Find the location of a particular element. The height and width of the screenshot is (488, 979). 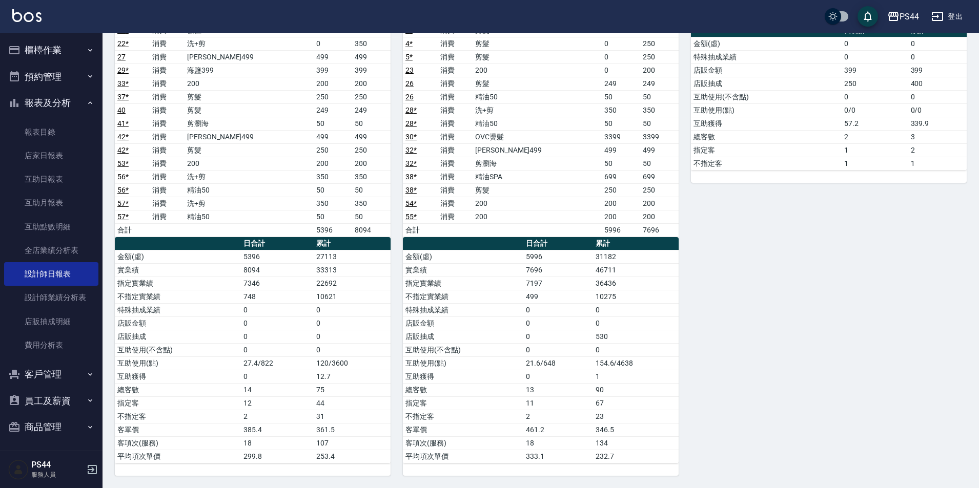

td: 27.4/822 is located at coordinates (277, 363).